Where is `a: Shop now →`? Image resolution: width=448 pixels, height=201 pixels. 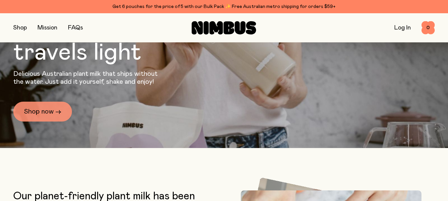
a: Shop now → is located at coordinates (42, 112).